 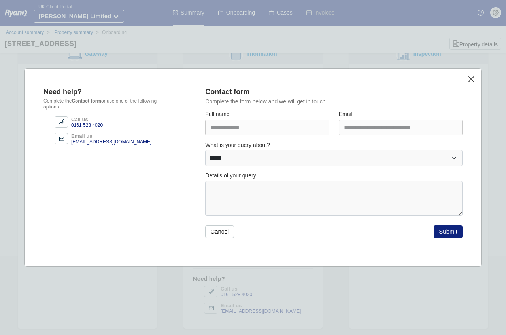 What do you see at coordinates (87, 119) in the screenshot?
I see `div: Call us` at bounding box center [87, 119].